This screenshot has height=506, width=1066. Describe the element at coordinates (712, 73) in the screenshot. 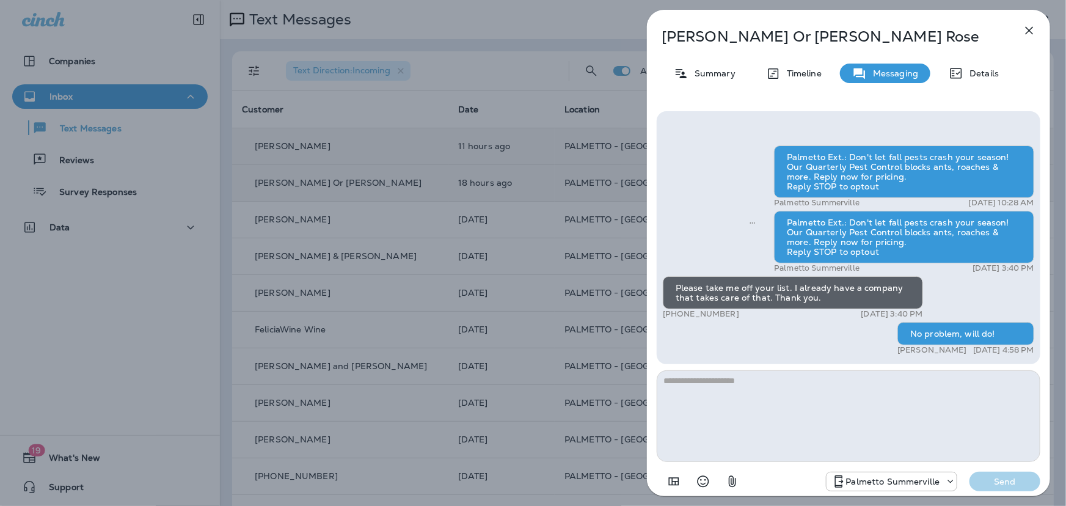

I see `p: Summary` at that location.